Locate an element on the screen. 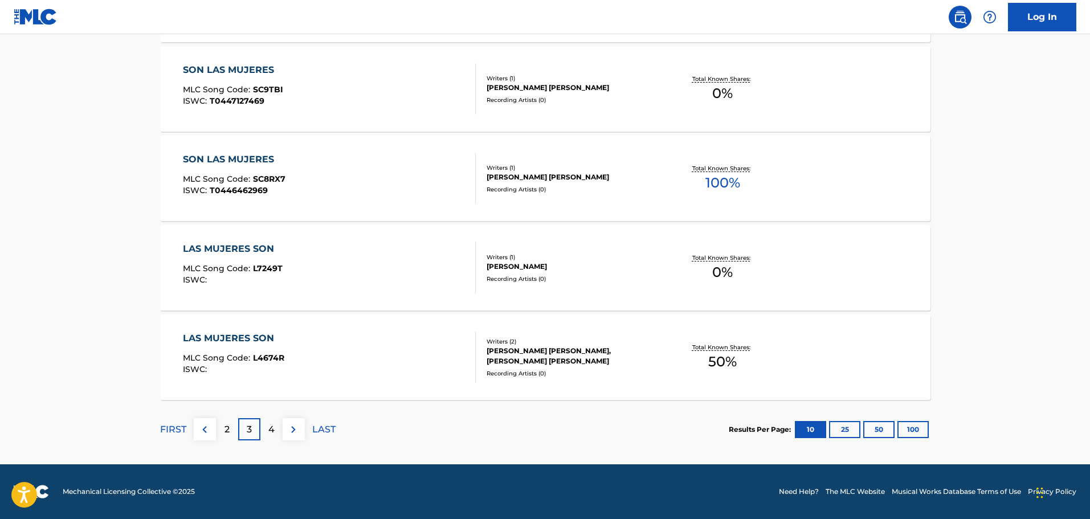  img: logo is located at coordinates (31, 492).